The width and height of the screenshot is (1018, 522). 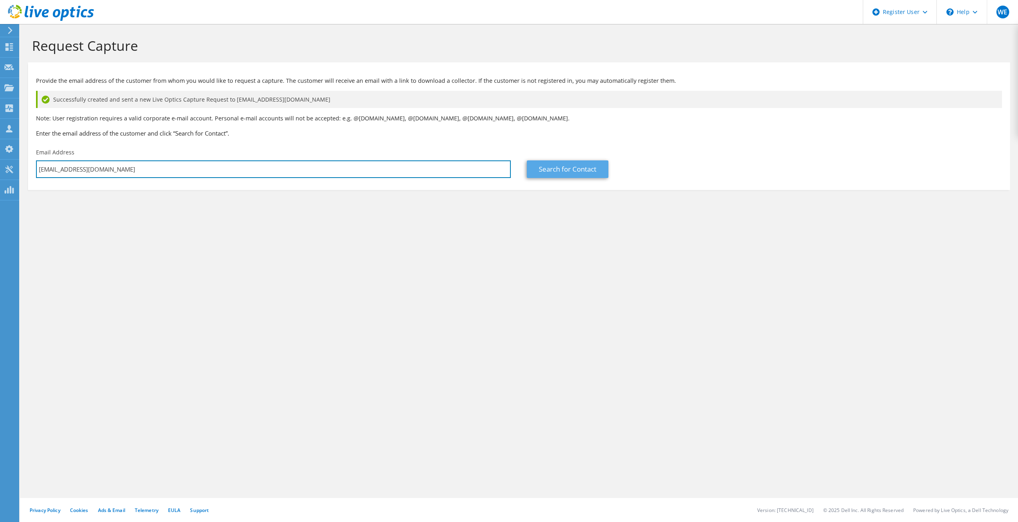 I want to click on li: Powered by Live Optics, a Dell Technology, so click(x=961, y=510).